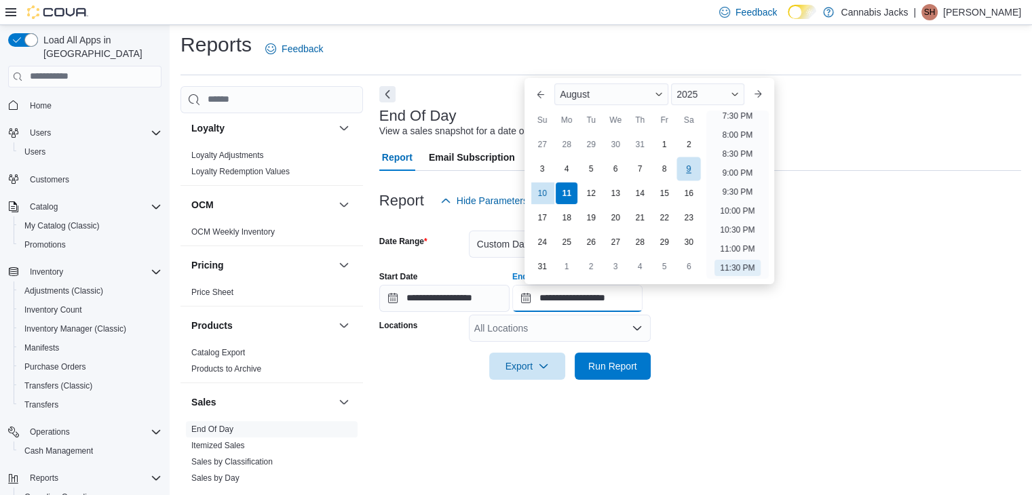 The width and height of the screenshot is (1032, 495). Describe the element at coordinates (212, 430) in the screenshot. I see `a: End Of Day` at that location.